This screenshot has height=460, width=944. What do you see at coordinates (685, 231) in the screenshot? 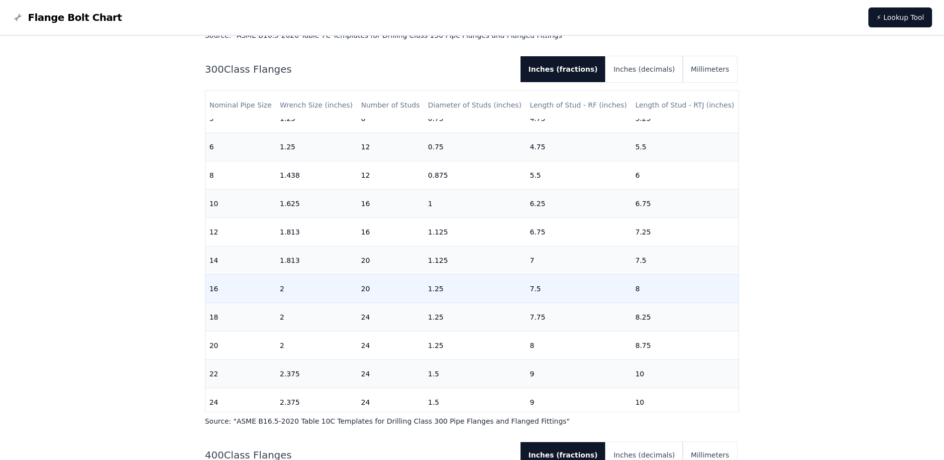
I see `td: 7.25` at bounding box center [685, 231].